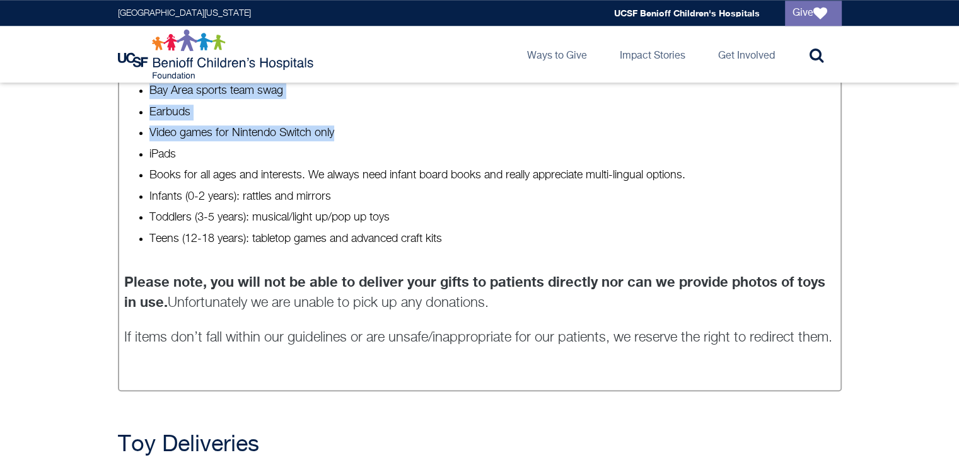  What do you see at coordinates (492, 133) in the screenshot?
I see `li: Video games for Nintendo Switch only` at bounding box center [492, 133].